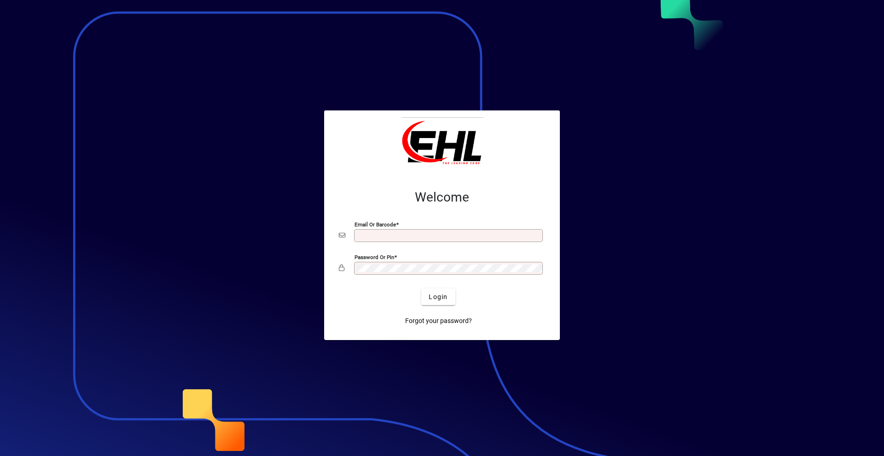 The image size is (884, 456). What do you see at coordinates (375, 225) in the screenshot?
I see `mat-label: Email or Barcode` at bounding box center [375, 225].